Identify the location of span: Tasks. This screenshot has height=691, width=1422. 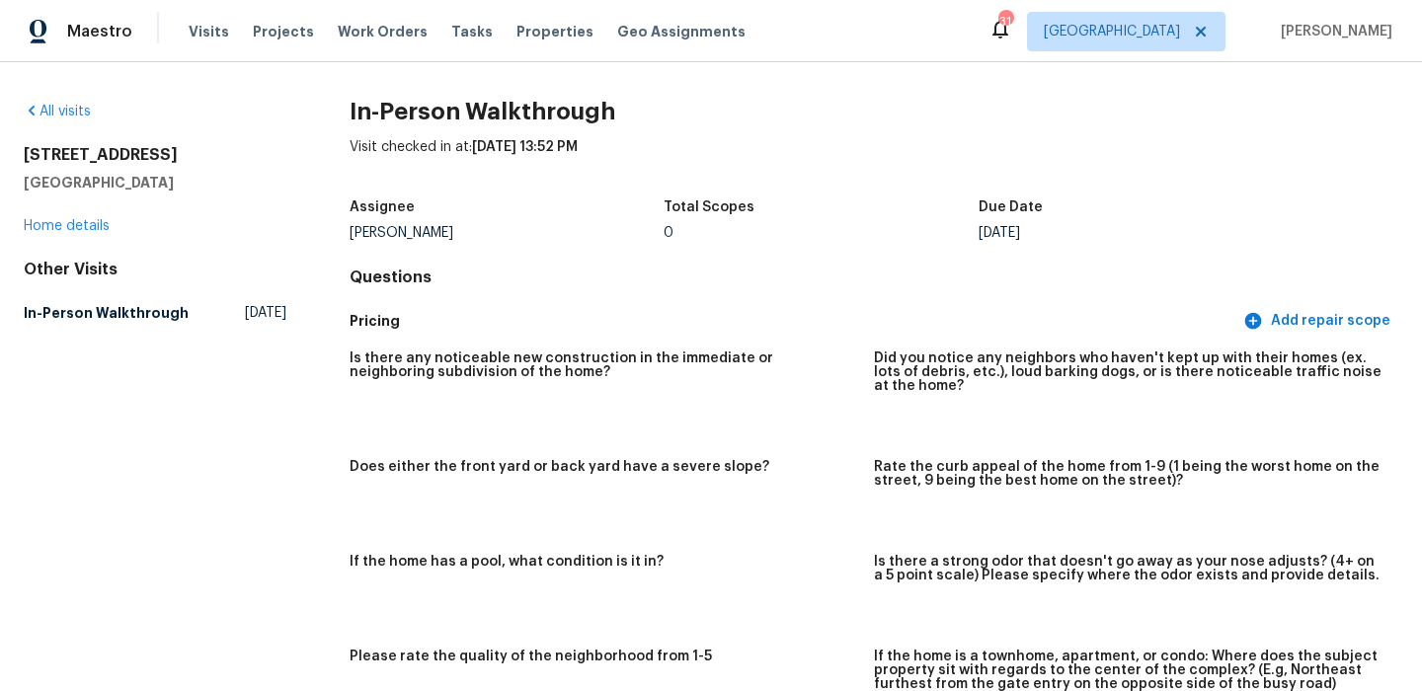
(472, 32).